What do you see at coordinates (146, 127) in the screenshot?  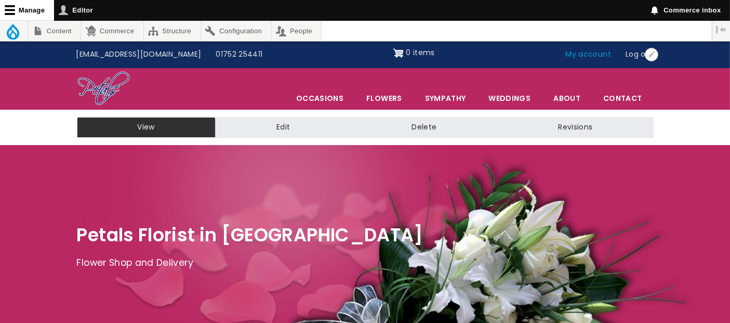 I see `a: View` at bounding box center [146, 127].